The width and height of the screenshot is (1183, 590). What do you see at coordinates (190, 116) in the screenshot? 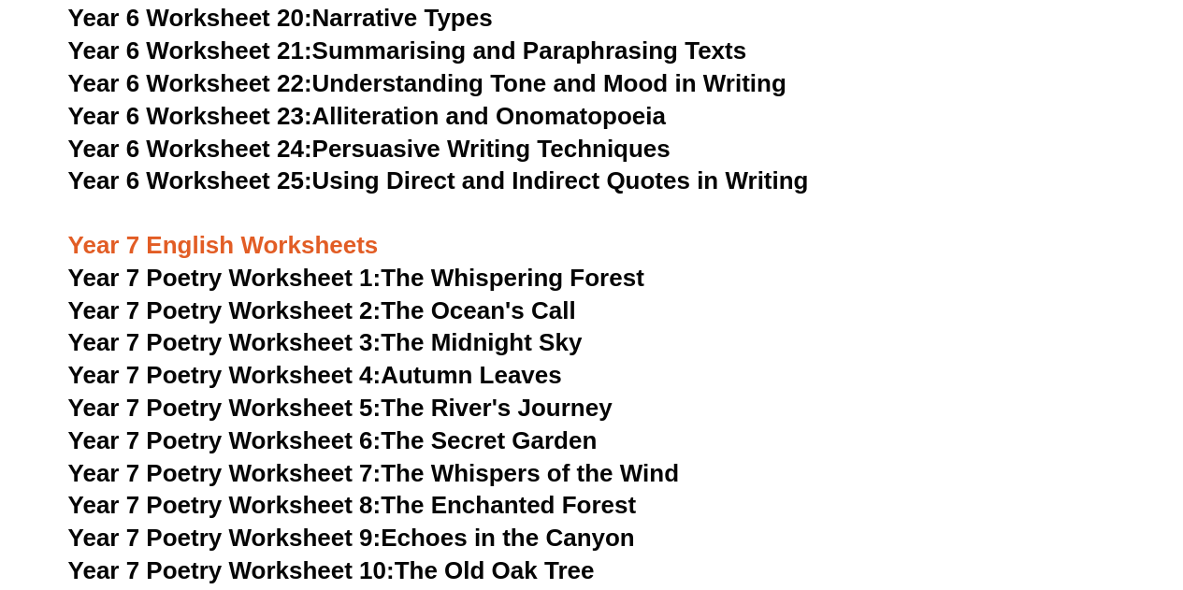
I see `span: Year 6 Worksheet 23:` at bounding box center [190, 116].